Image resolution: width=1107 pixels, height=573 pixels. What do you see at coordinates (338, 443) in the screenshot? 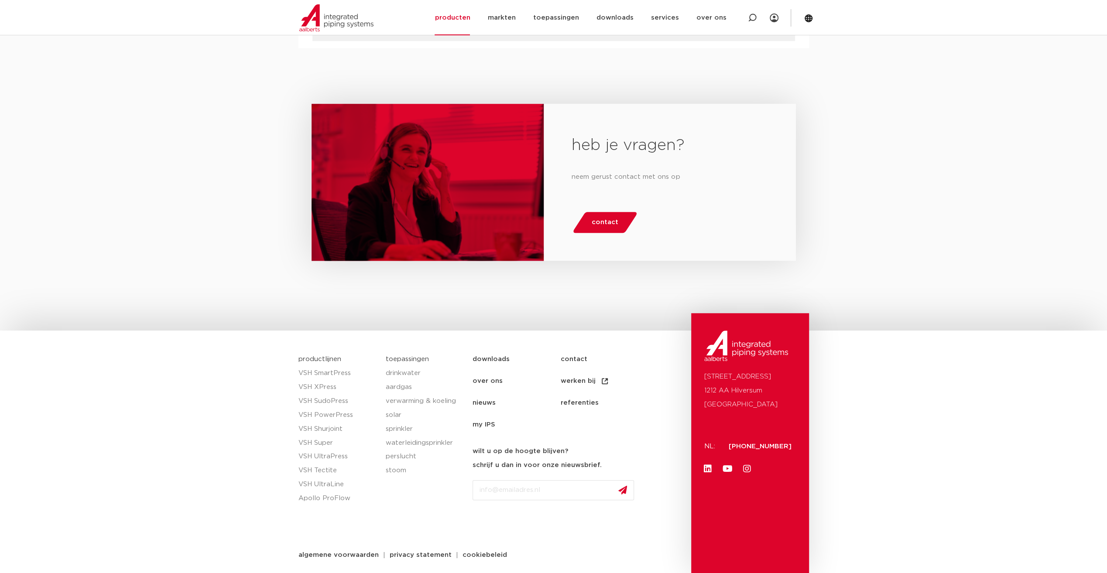
I see `a: VSH Super` at bounding box center [338, 443].